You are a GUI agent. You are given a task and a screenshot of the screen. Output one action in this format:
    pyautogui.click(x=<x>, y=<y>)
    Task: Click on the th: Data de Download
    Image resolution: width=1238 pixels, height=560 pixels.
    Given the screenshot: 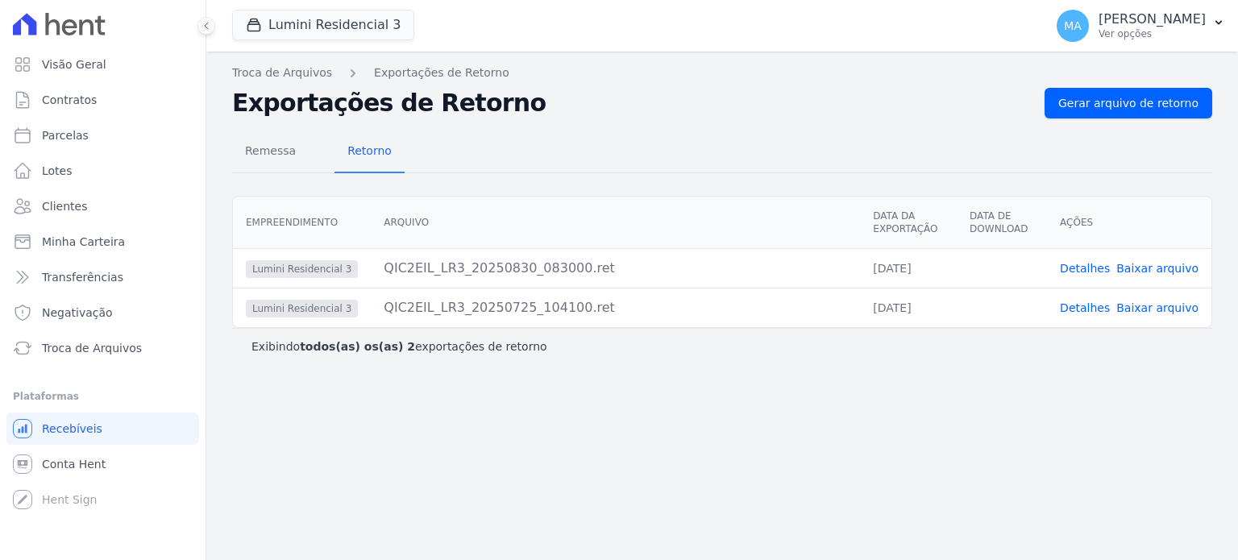 What is the action you would take?
    pyautogui.click(x=1002, y=223)
    